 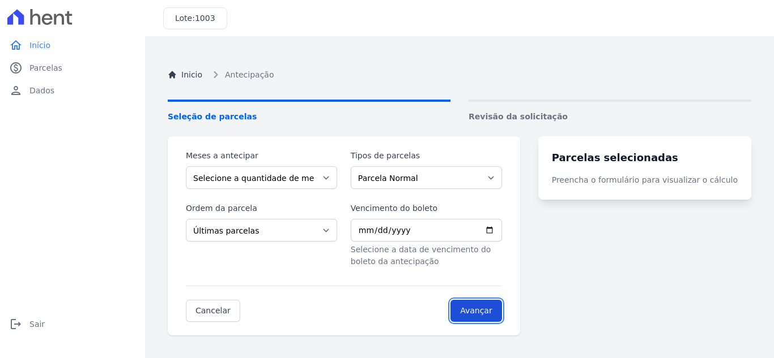 I want to click on label: Ordem da parcela, so click(x=261, y=208).